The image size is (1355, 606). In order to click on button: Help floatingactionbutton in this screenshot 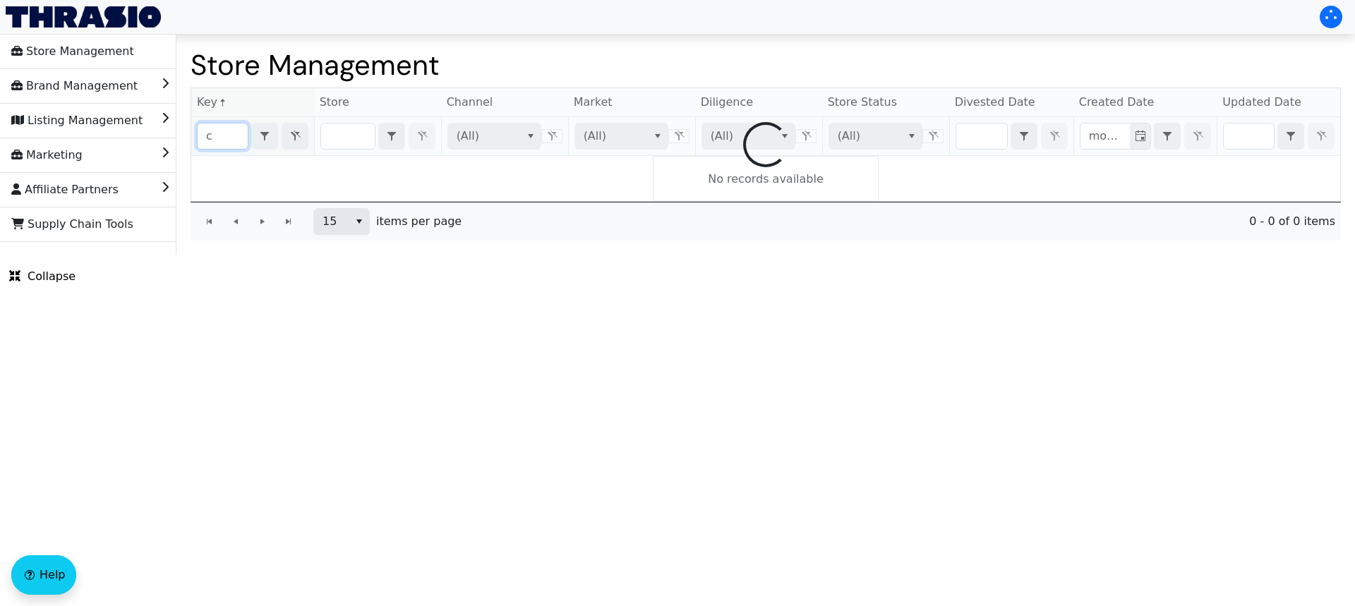, I will do `click(44, 575)`.